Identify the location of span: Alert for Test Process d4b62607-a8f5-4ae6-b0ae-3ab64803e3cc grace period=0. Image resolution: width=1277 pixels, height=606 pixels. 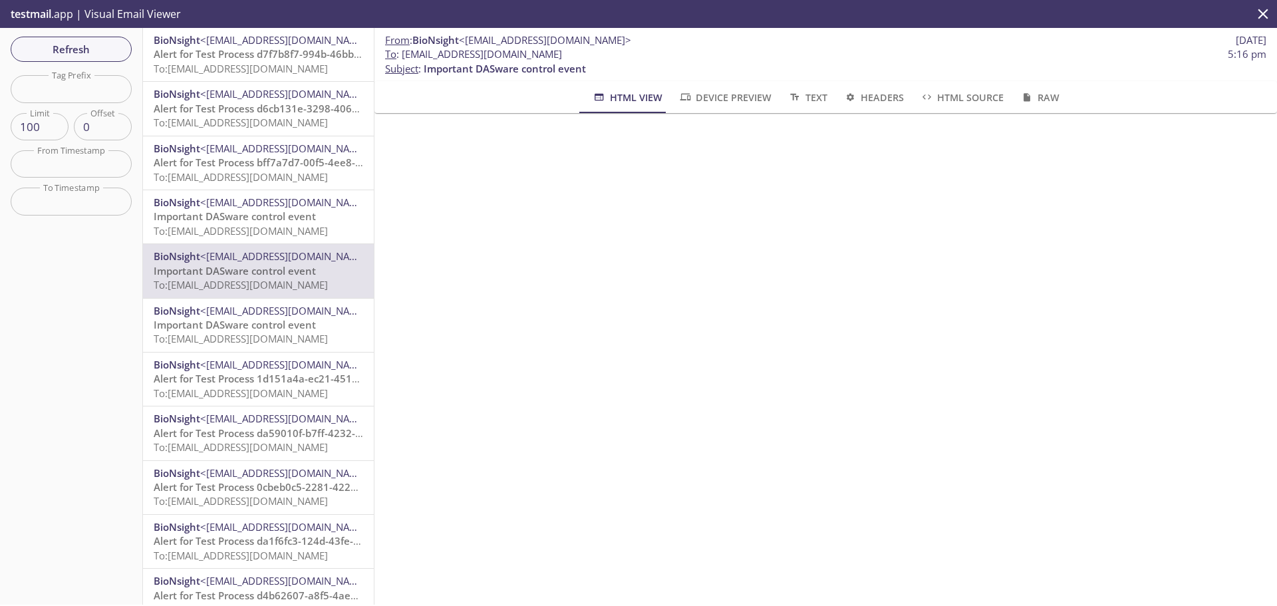
(342, 595).